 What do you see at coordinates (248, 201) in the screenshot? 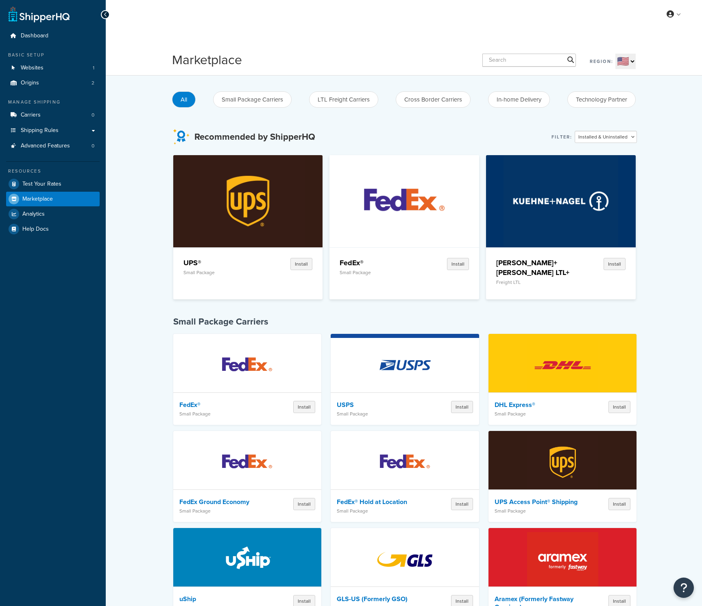
I see `img: UPS®` at bounding box center [248, 201].